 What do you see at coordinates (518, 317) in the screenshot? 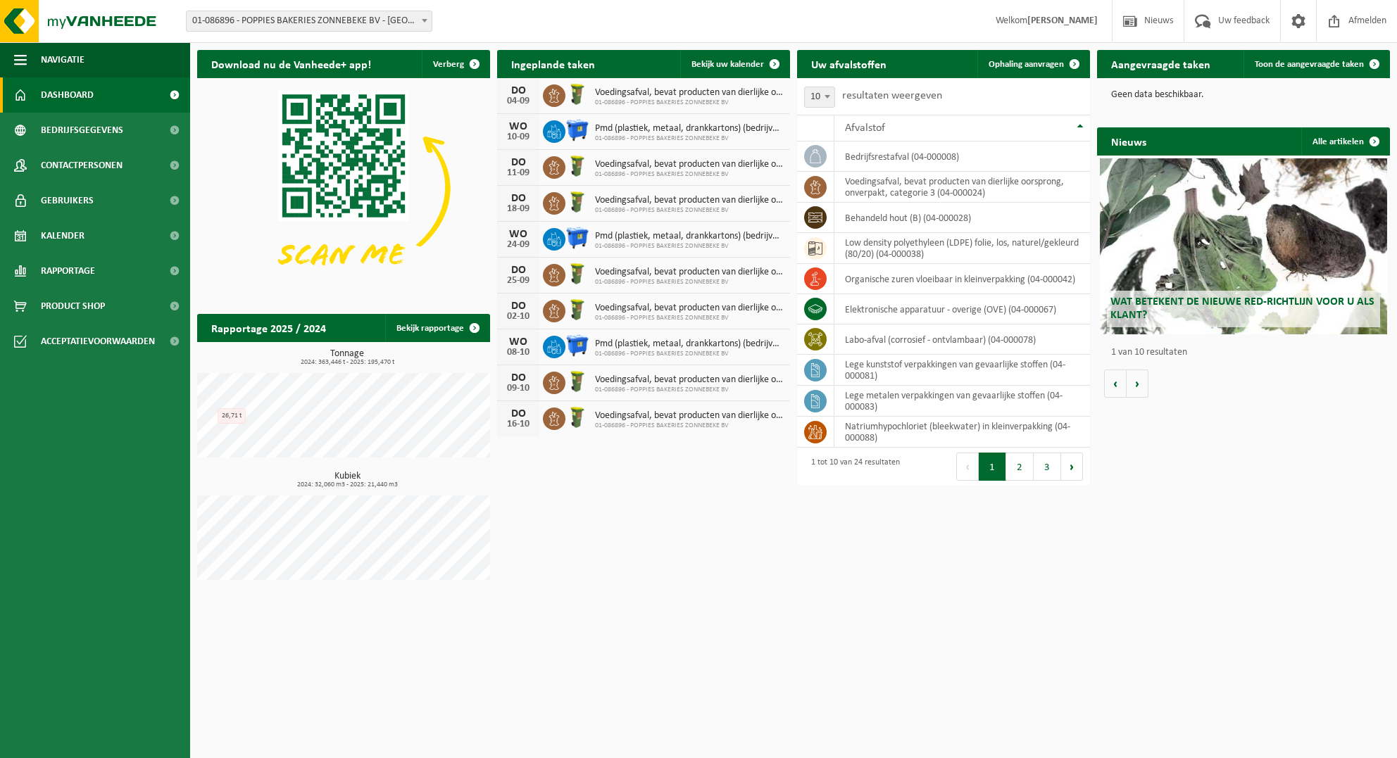
I see `div: 02-10` at bounding box center [518, 317].